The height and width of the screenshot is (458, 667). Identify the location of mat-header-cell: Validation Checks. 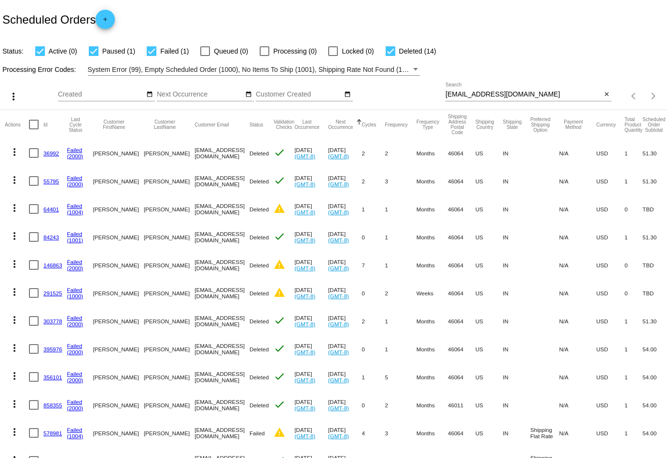
(284, 125).